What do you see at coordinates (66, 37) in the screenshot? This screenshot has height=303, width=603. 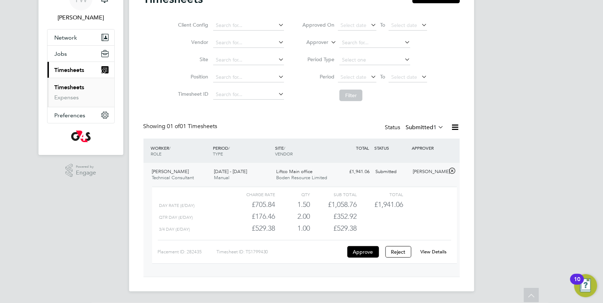 I see `span: Network` at bounding box center [66, 37].